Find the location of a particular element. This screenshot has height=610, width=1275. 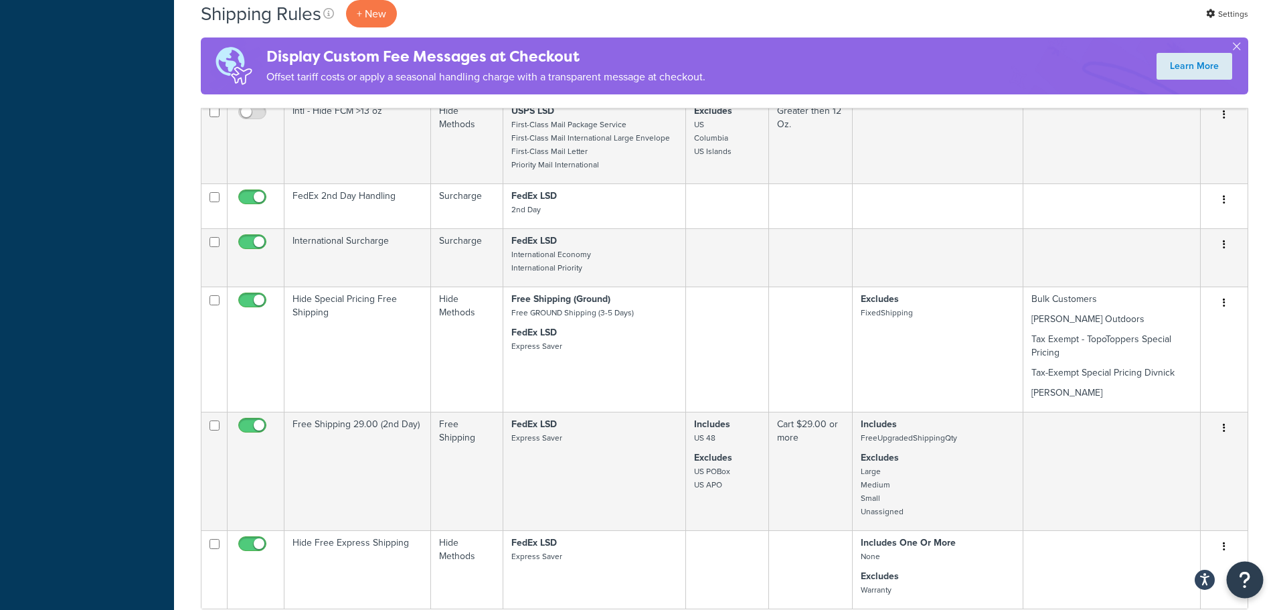

strong: Free Shipping (Ground) is located at coordinates (561, 298).